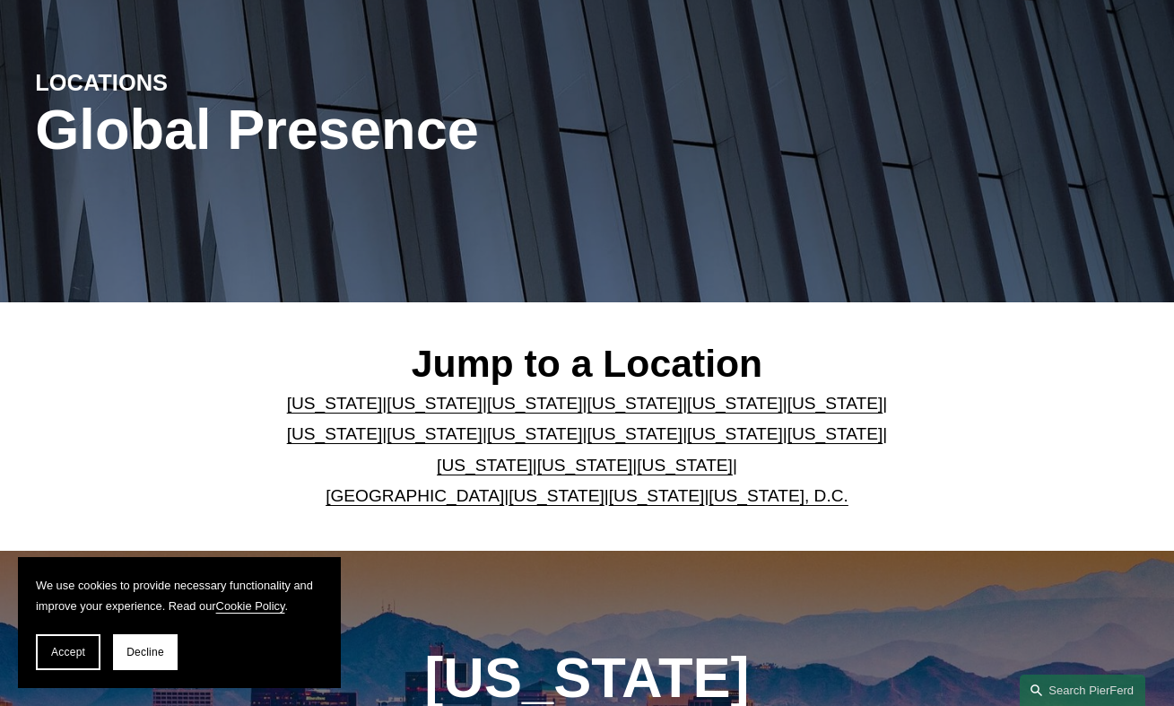  I want to click on section: Cookie banner, so click(179, 622).